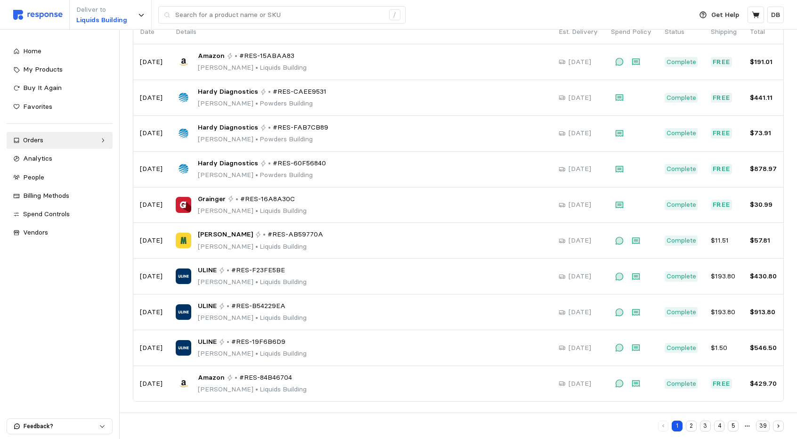 This screenshot has height=439, width=797. I want to click on div: Orders, so click(59, 140).